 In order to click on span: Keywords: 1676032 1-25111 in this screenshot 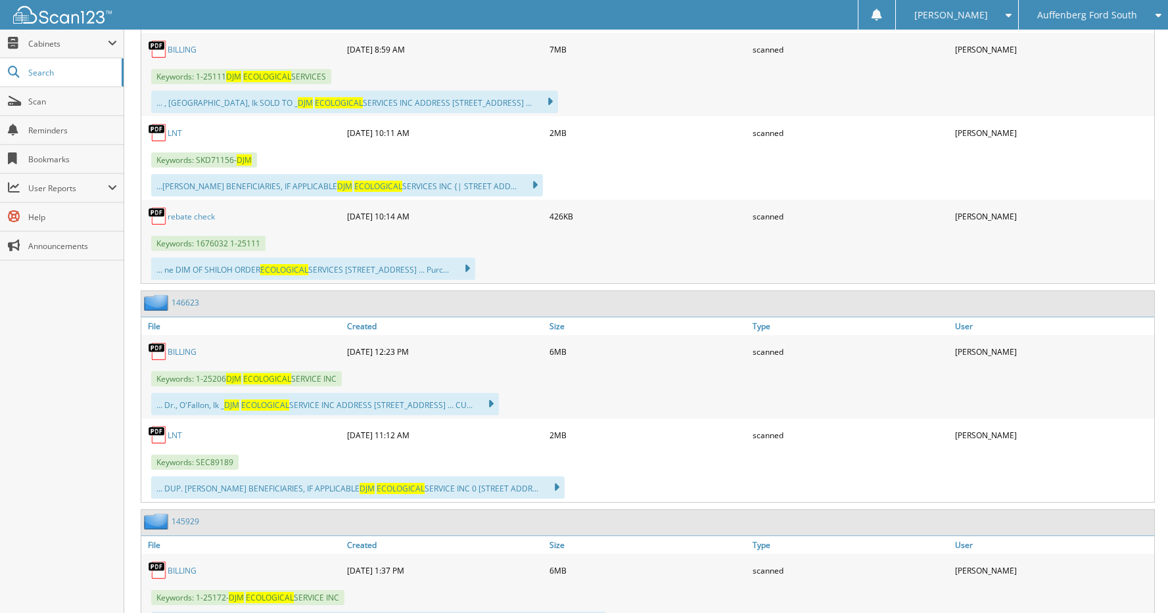, I will do `click(208, 243)`.